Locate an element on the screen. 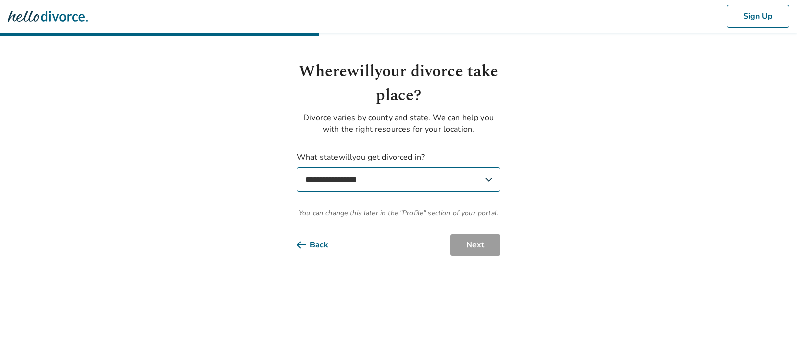  select: What statewillyou get divorced in? is located at coordinates (399, 179).